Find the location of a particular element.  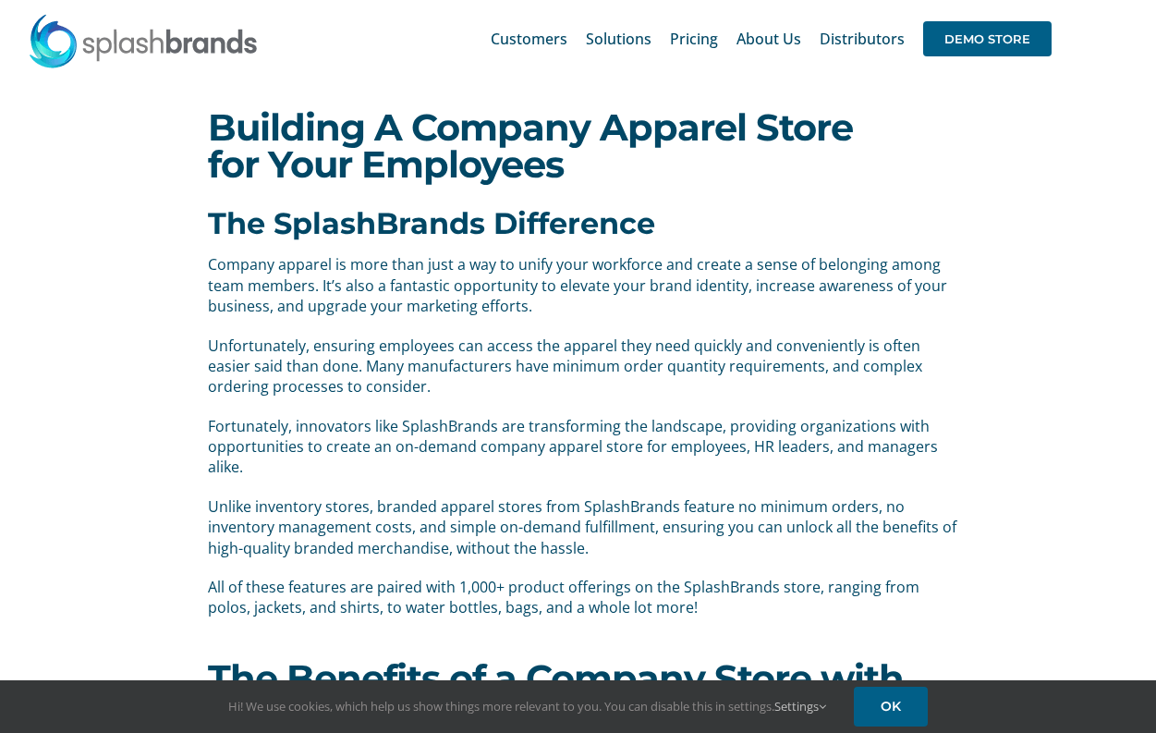

span: About Us is located at coordinates (769, 39).